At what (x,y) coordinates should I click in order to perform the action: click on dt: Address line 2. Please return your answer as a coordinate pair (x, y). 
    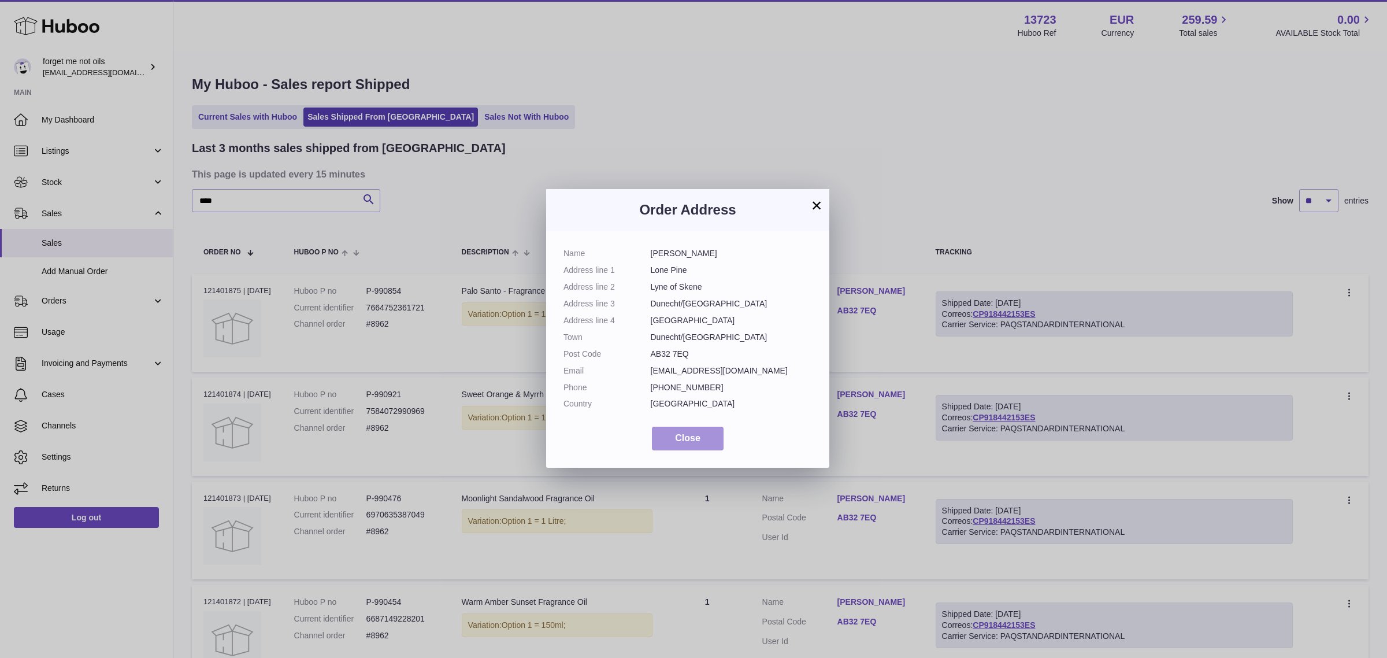
    Looking at the image, I should click on (607, 287).